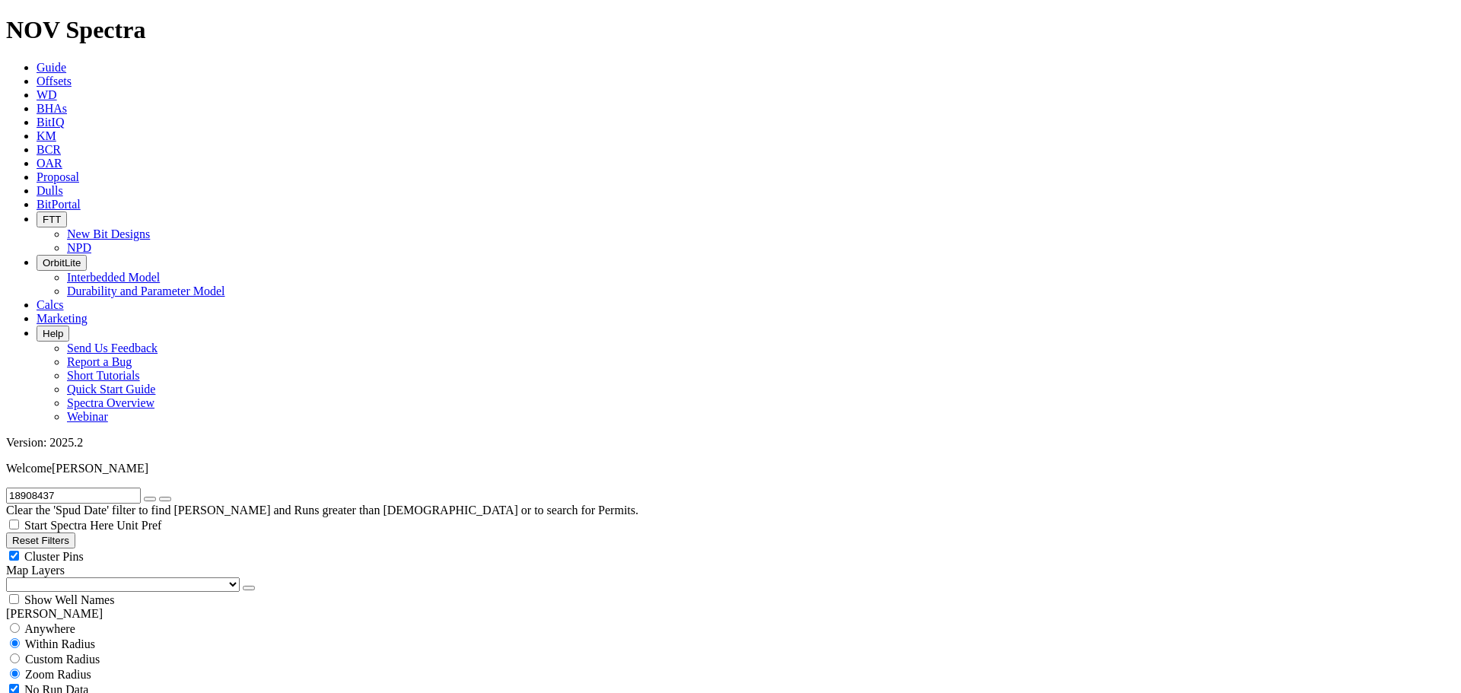 This screenshot has width=1461, height=693. I want to click on a: Webinar, so click(88, 416).